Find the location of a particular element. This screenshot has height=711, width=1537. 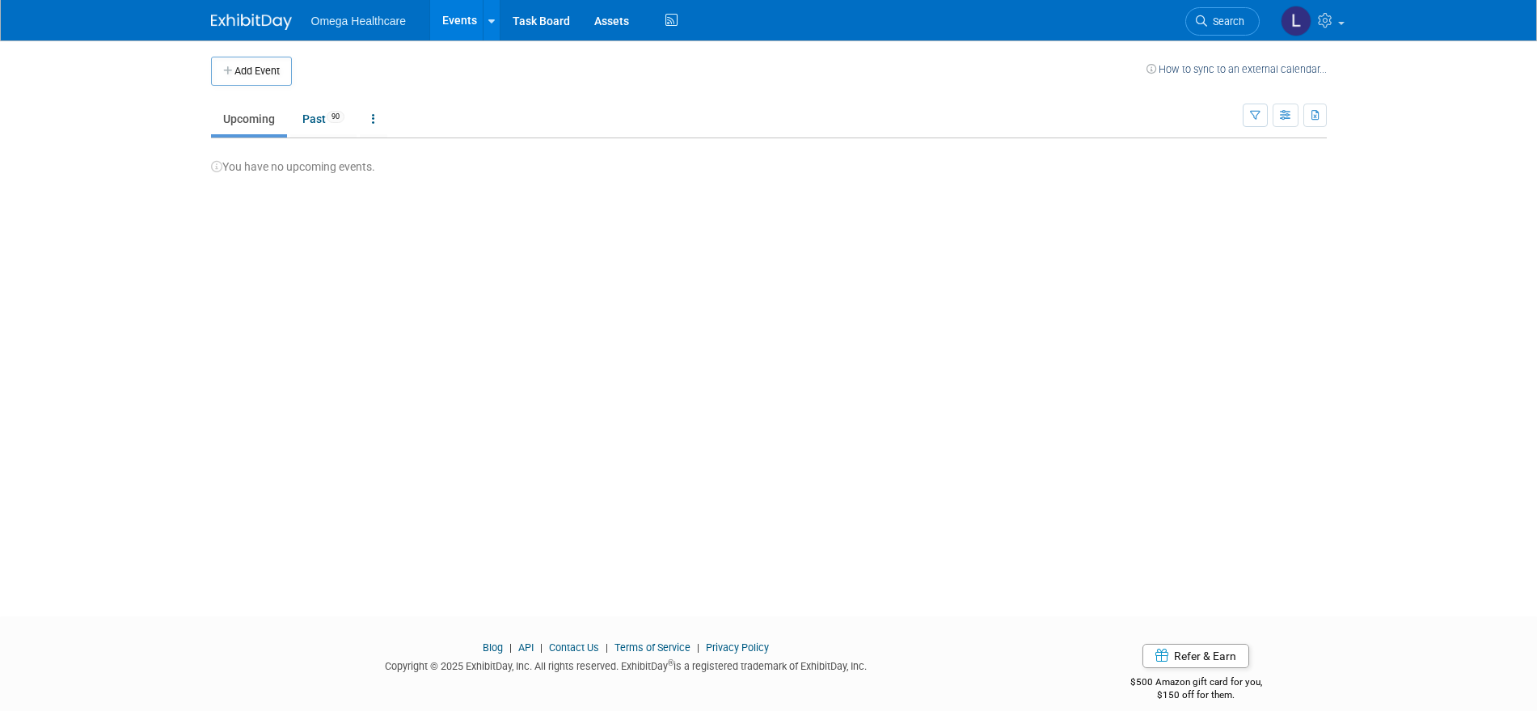

a: API is located at coordinates (526, 647).